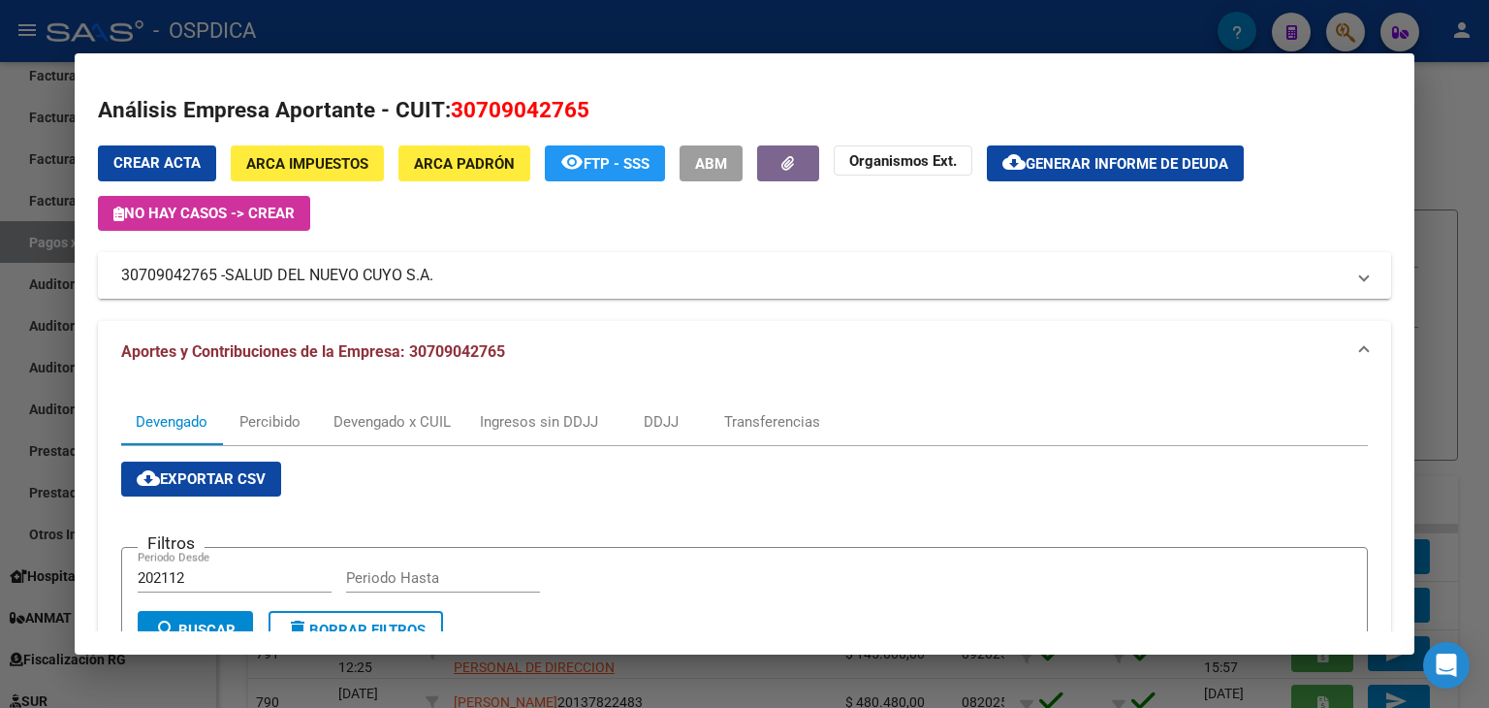 The height and width of the screenshot is (708, 1489). Describe the element at coordinates (661, 422) in the screenshot. I see `div: DDJJ` at that location.